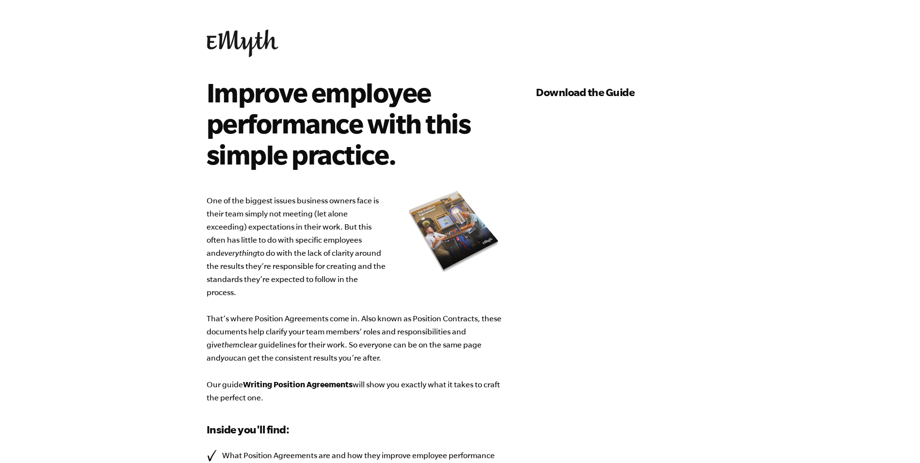 This screenshot has height=463, width=920. What do you see at coordinates (230, 344) in the screenshot?
I see `i: them` at bounding box center [230, 344].